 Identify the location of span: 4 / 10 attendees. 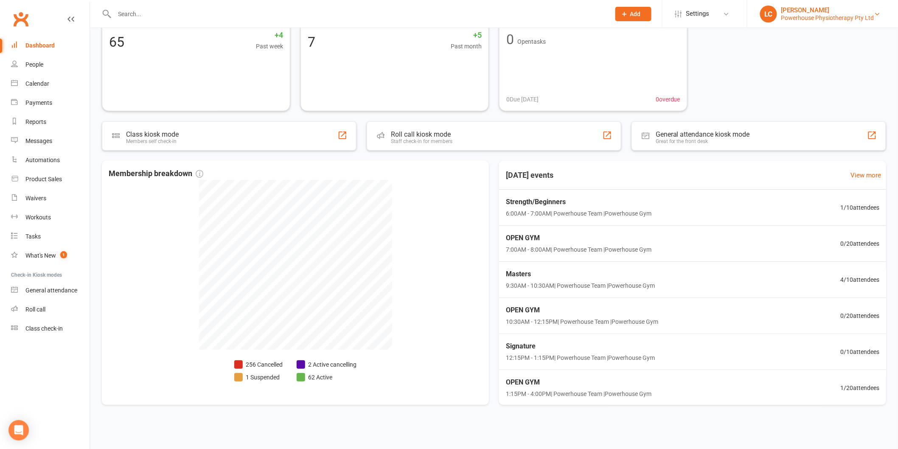
(860, 280).